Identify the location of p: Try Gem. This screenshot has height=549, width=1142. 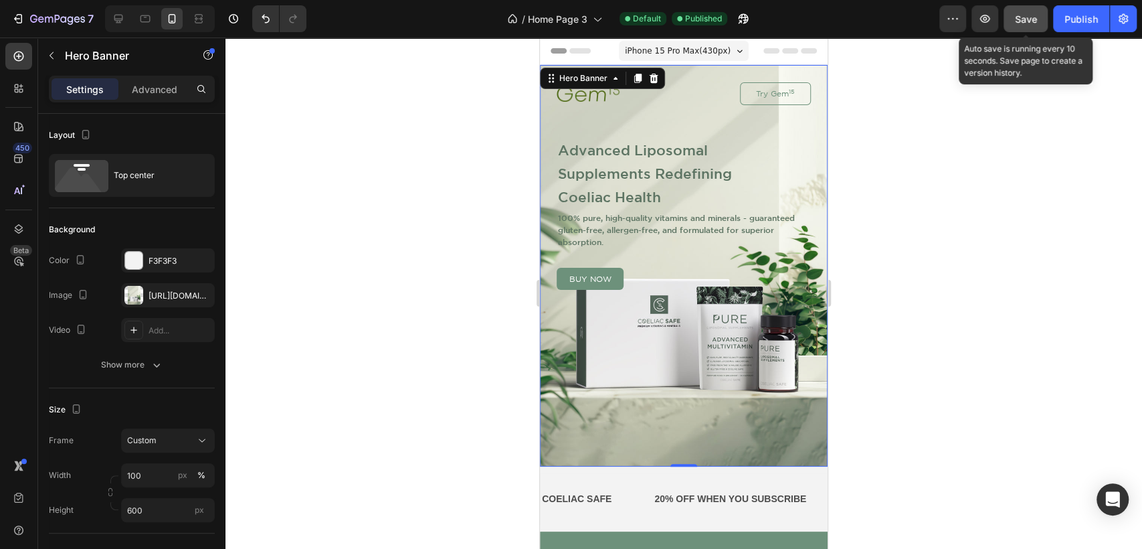
(236, 56).